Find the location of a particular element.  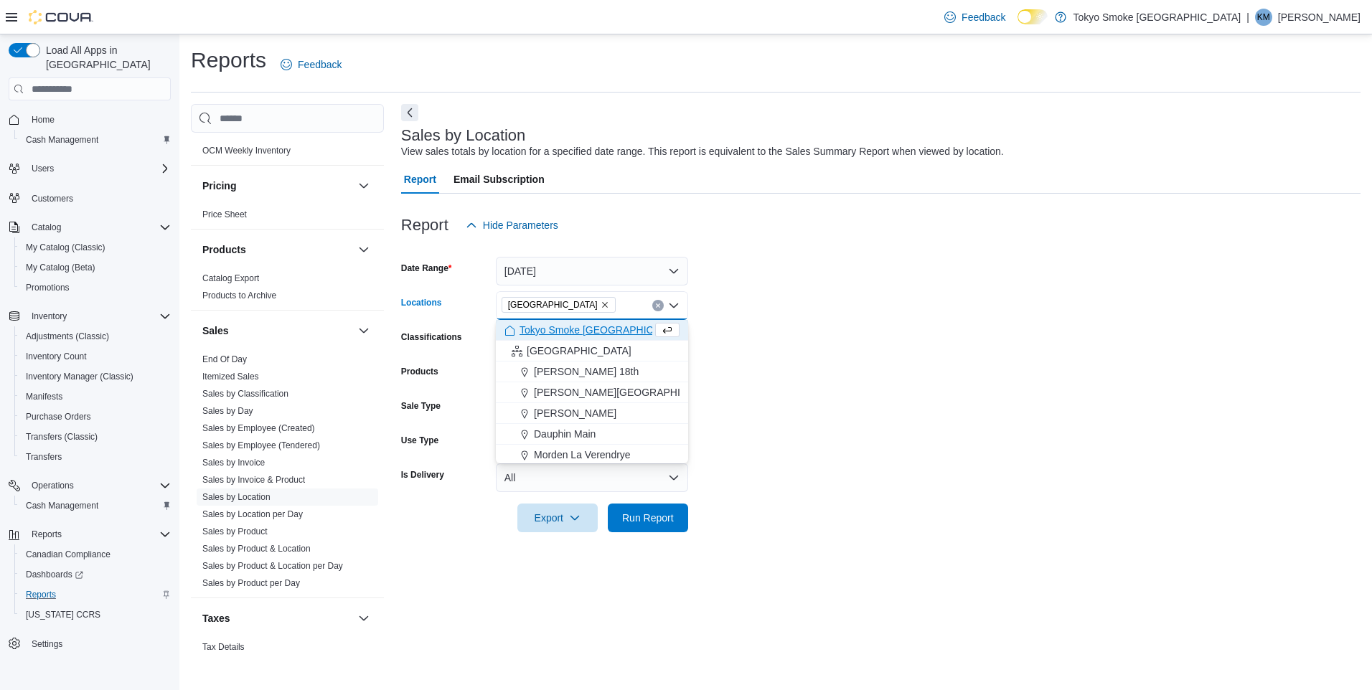

button: Adjustments (Classic) is located at coordinates (95, 337).